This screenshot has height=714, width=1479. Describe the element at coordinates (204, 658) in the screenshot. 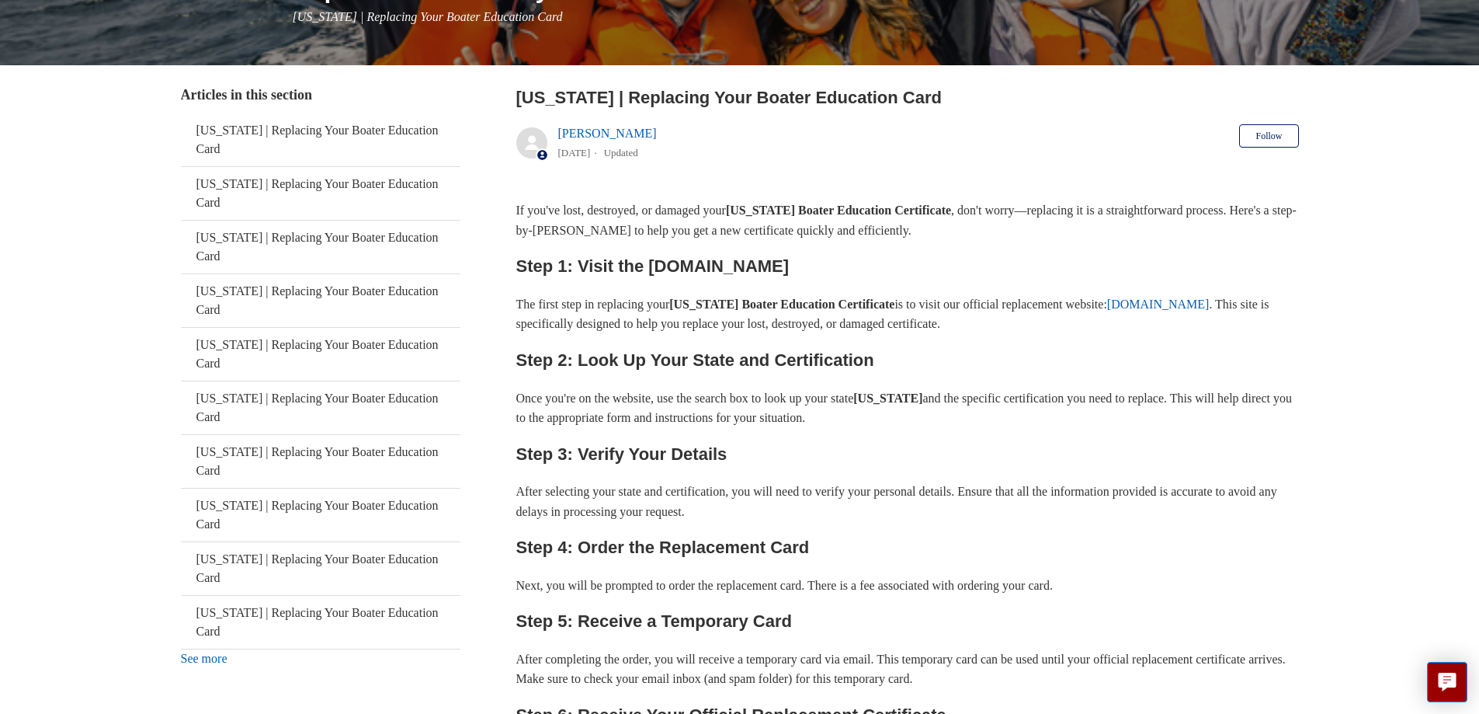

I see `a: See more` at that location.